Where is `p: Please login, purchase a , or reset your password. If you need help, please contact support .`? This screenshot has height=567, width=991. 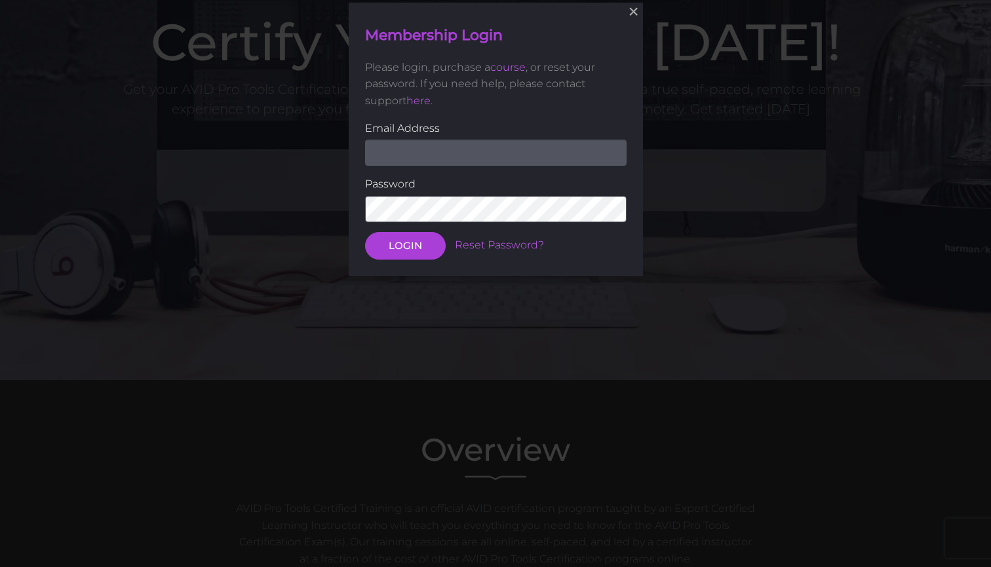 p: Please login, purchase a , or reset your password. If you need help, please contact support . is located at coordinates (496, 84).